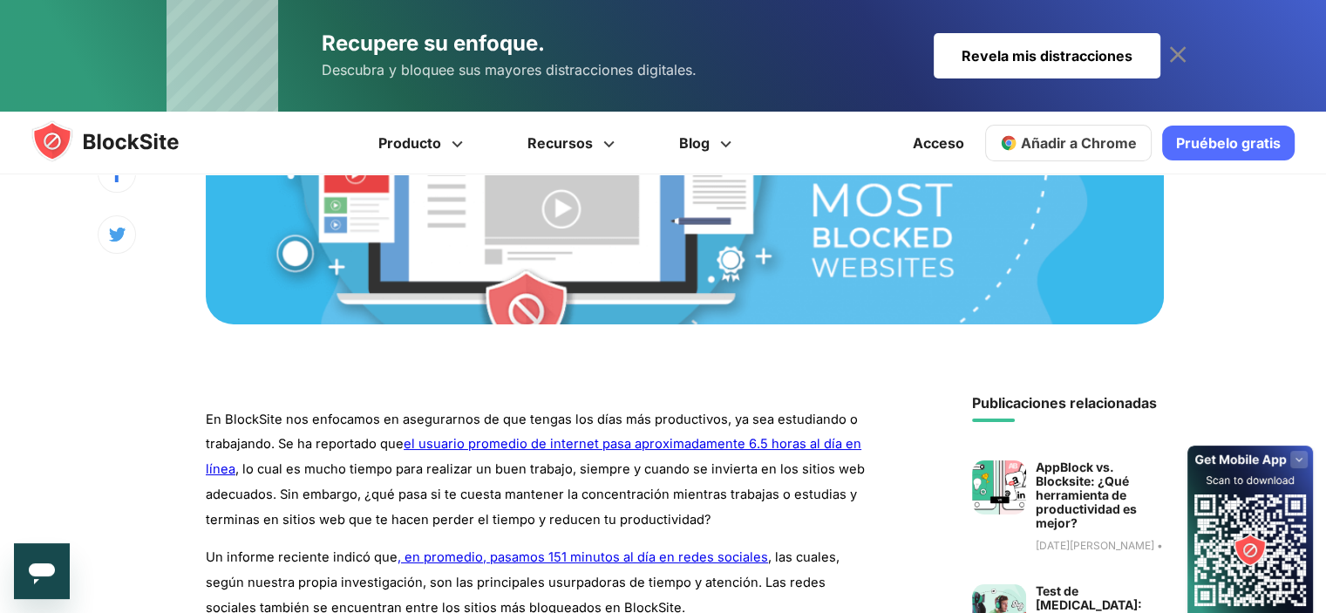 The image size is (1326, 613). What do you see at coordinates (1078, 143) in the screenshot?
I see `font: Añadir a Chrome` at bounding box center [1078, 143].